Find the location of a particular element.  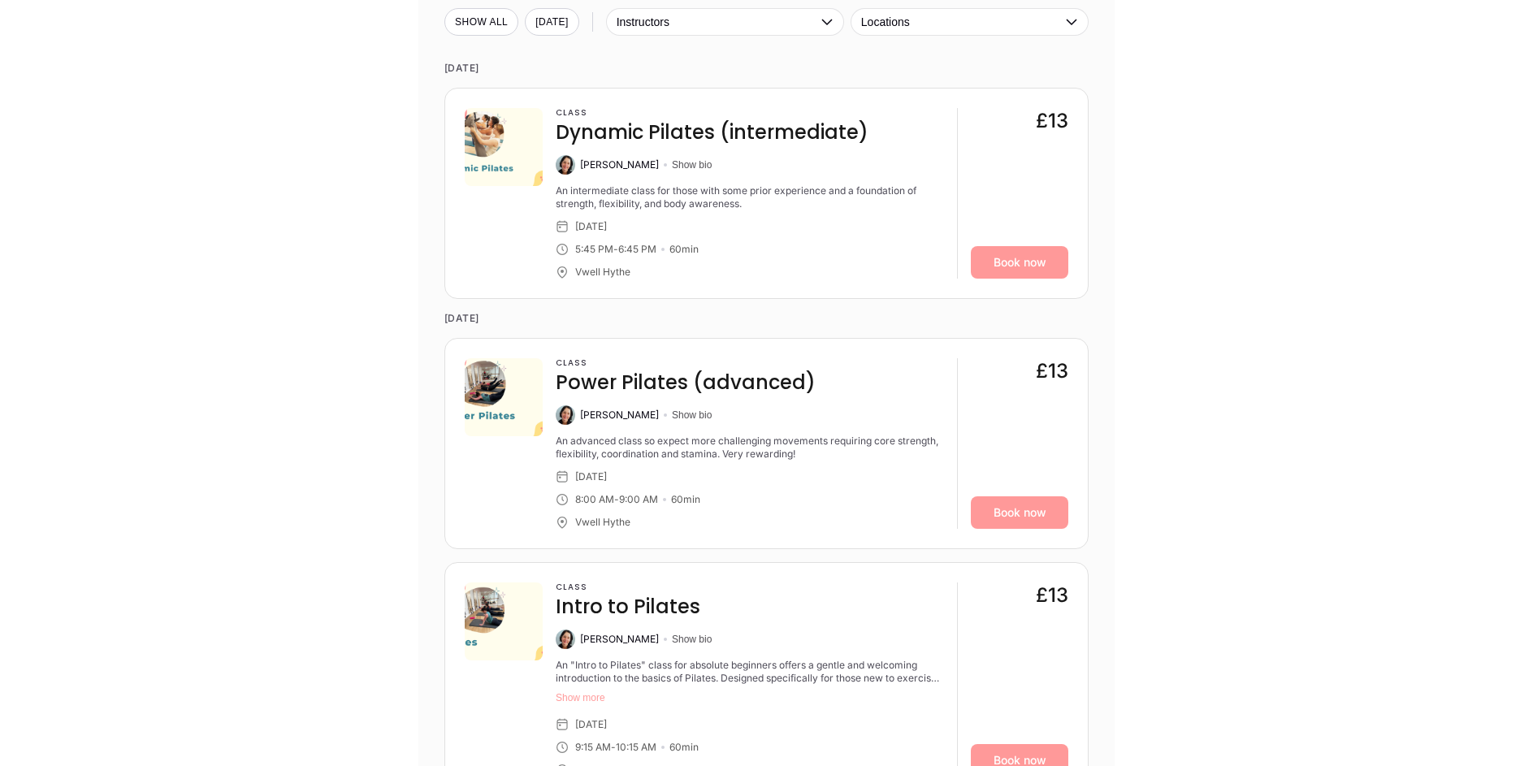

img: b1d698eb-547f-4f1c-a746-ca882a486237.png is located at coordinates (504, 621).